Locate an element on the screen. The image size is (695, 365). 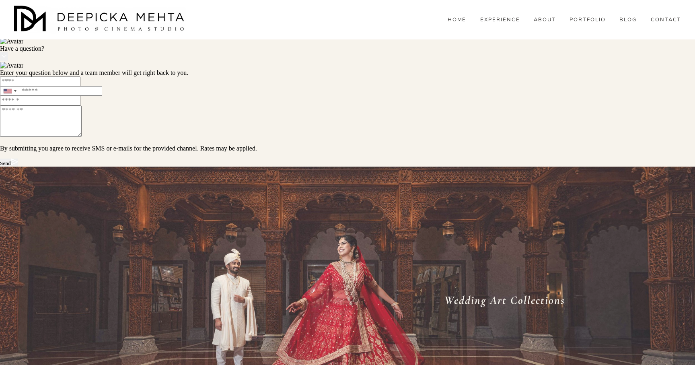
span: BLOG is located at coordinates (628, 20).